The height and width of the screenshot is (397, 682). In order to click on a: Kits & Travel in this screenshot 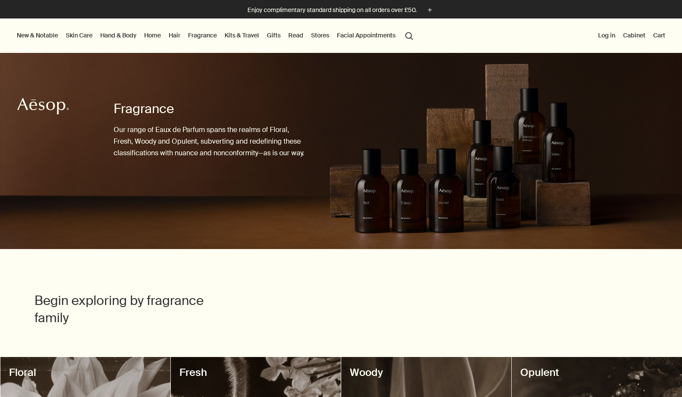, I will do `click(242, 35)`.